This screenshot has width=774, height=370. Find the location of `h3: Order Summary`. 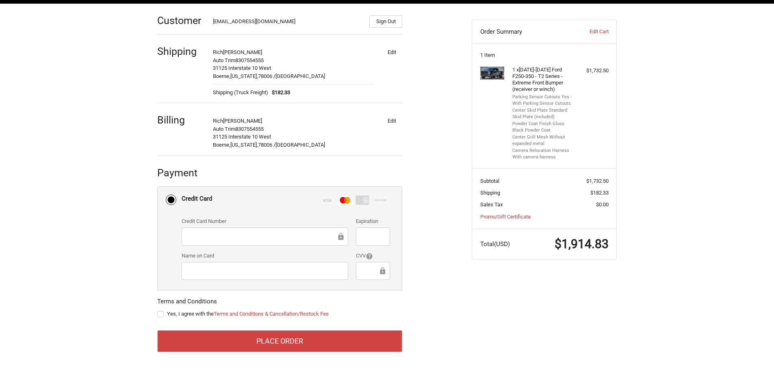

h3: Order Summary is located at coordinates (524, 32).